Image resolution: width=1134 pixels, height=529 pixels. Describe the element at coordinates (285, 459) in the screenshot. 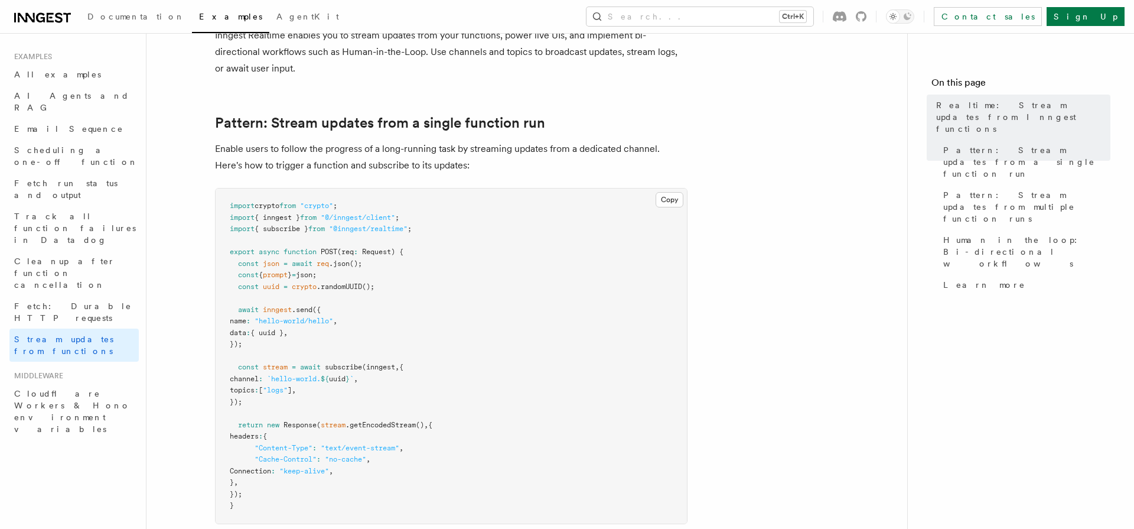

I see `span: "Cache-Control"` at that location.